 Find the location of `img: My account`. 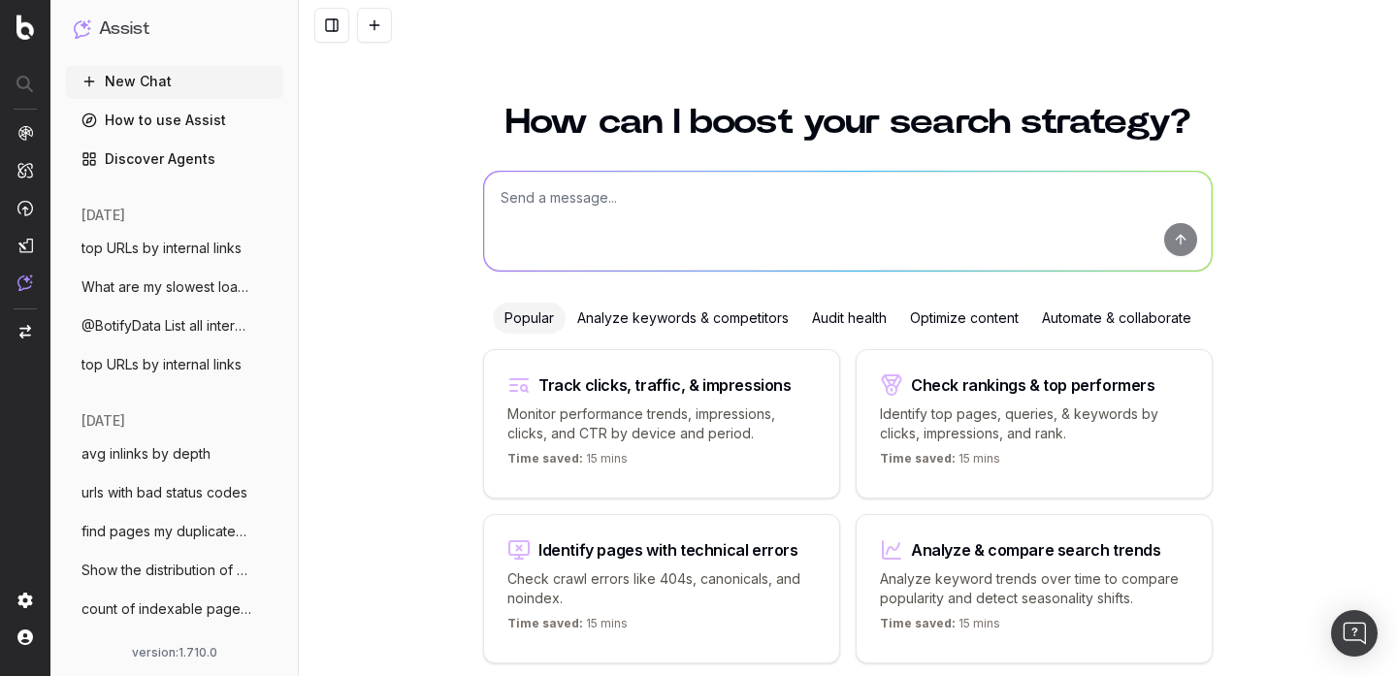

img: My account is located at coordinates (25, 637).